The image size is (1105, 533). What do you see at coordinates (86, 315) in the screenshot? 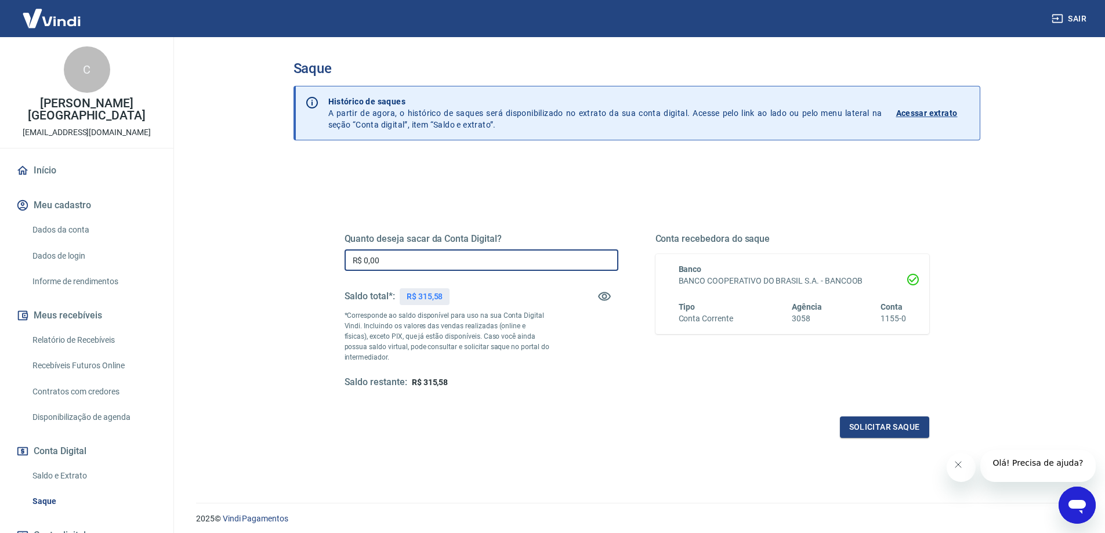
I see `button: Meus recebíveis` at bounding box center [86, 315].